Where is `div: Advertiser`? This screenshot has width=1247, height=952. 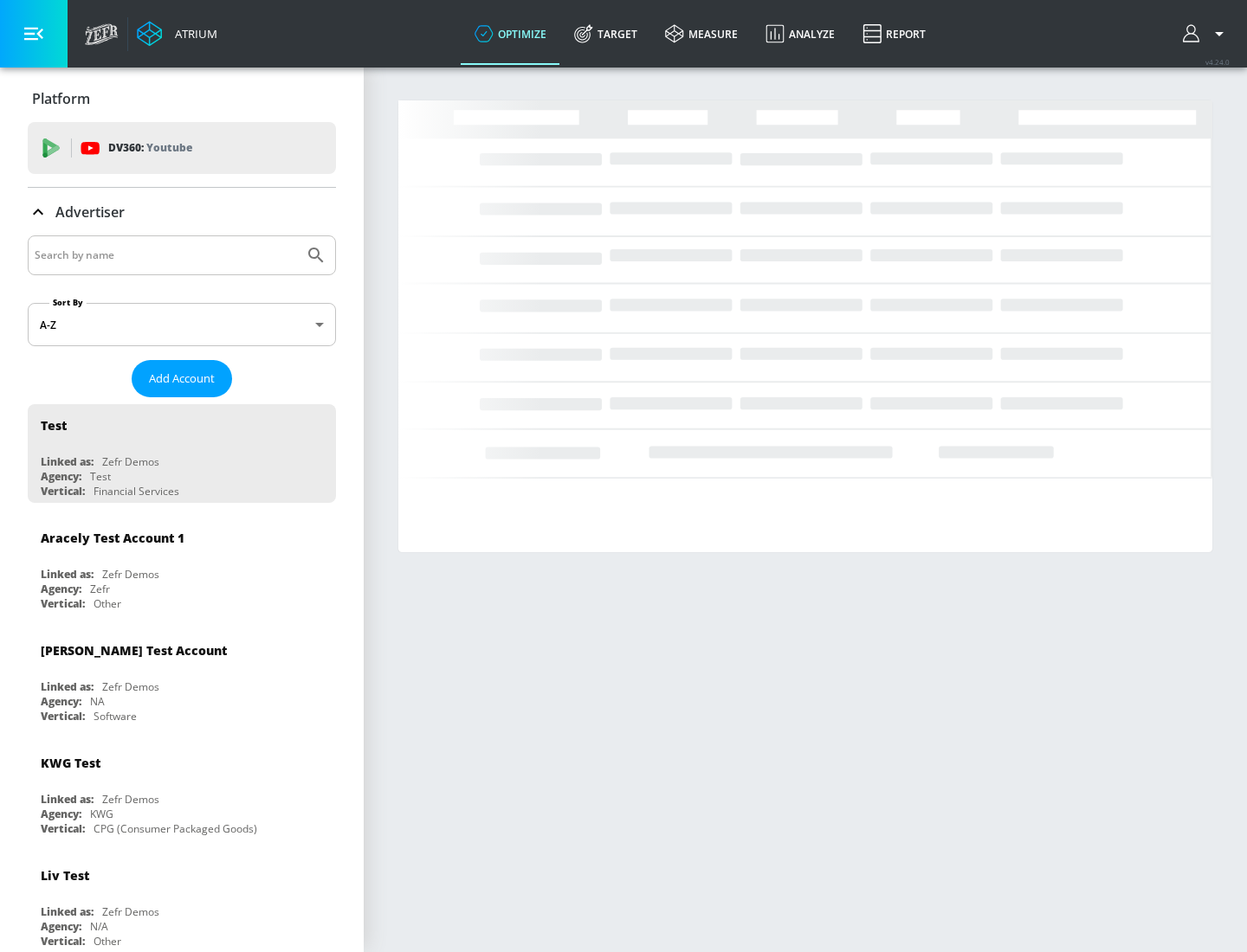 div: Advertiser is located at coordinates (182, 212).